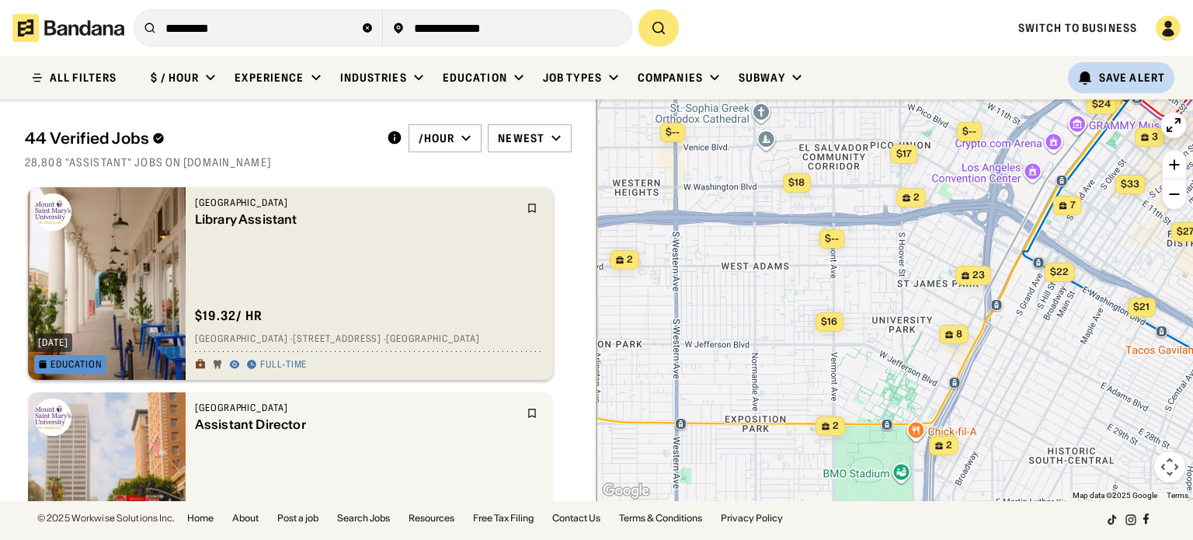 The image size is (1193, 540). What do you see at coordinates (626, 491) in the screenshot?
I see `a: Open this area in Google Maps (opens a new window)` at bounding box center [626, 491].